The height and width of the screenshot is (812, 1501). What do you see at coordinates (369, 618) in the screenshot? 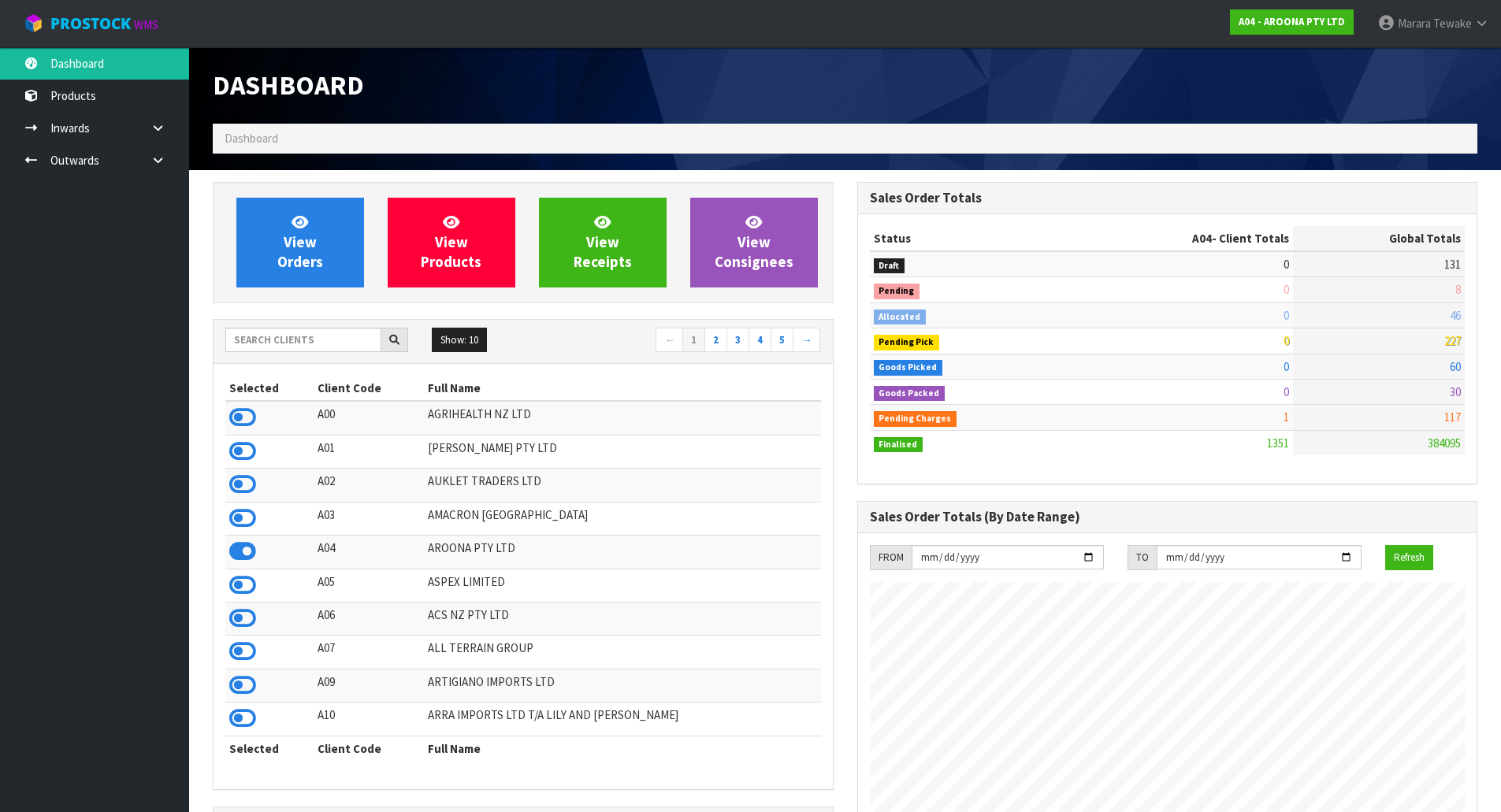
I see `td: A06` at bounding box center [369, 618].